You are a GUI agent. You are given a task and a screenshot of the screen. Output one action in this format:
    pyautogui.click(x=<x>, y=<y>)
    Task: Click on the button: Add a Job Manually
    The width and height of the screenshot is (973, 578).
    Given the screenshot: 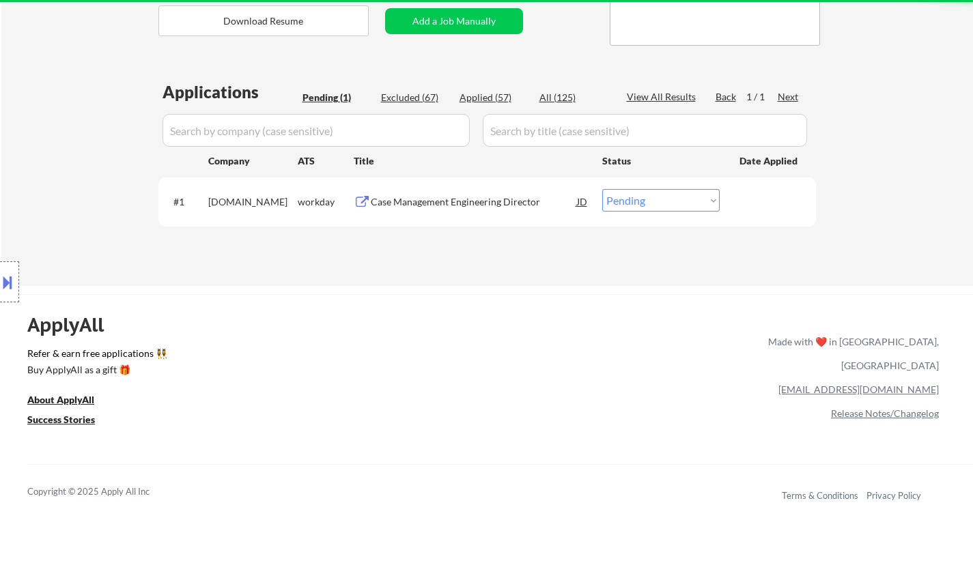 What is the action you would take?
    pyautogui.click(x=454, y=21)
    